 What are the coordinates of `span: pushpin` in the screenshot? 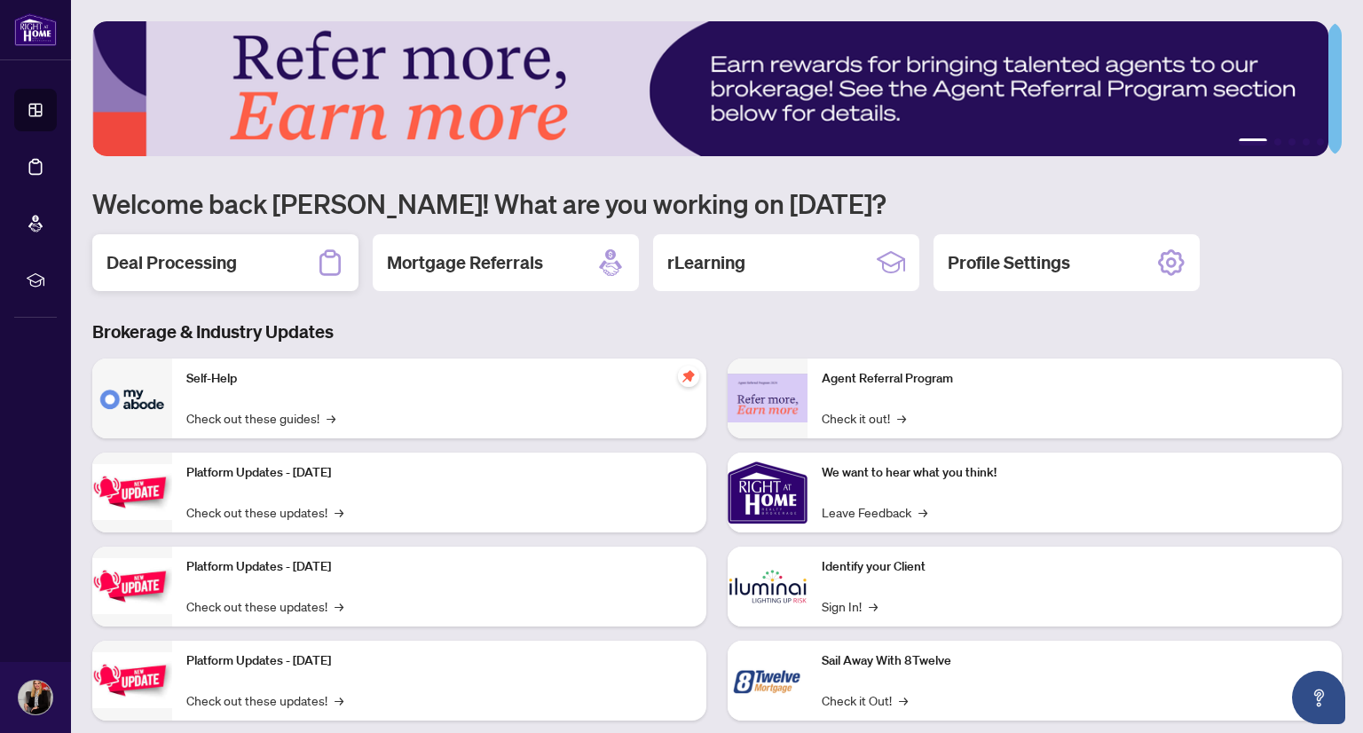 It's located at (689, 376).